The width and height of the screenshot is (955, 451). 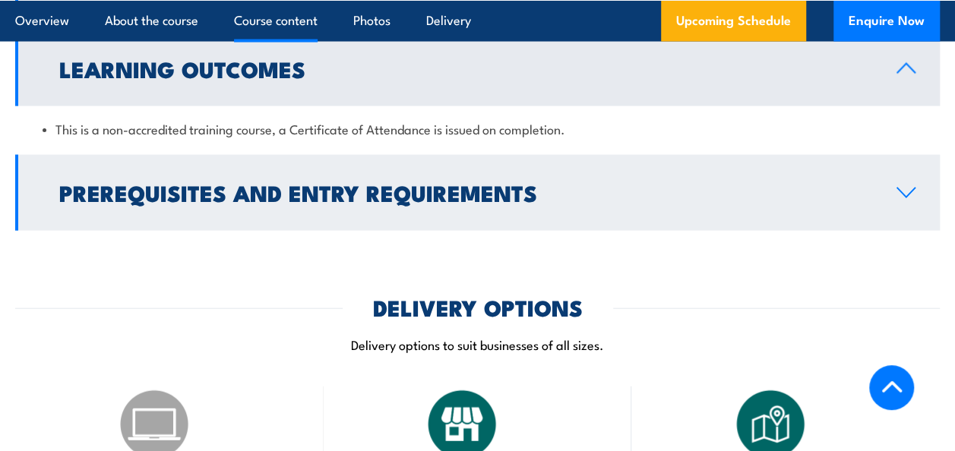 I want to click on h2: Prerequisites and Entry Requirements, so click(x=466, y=192).